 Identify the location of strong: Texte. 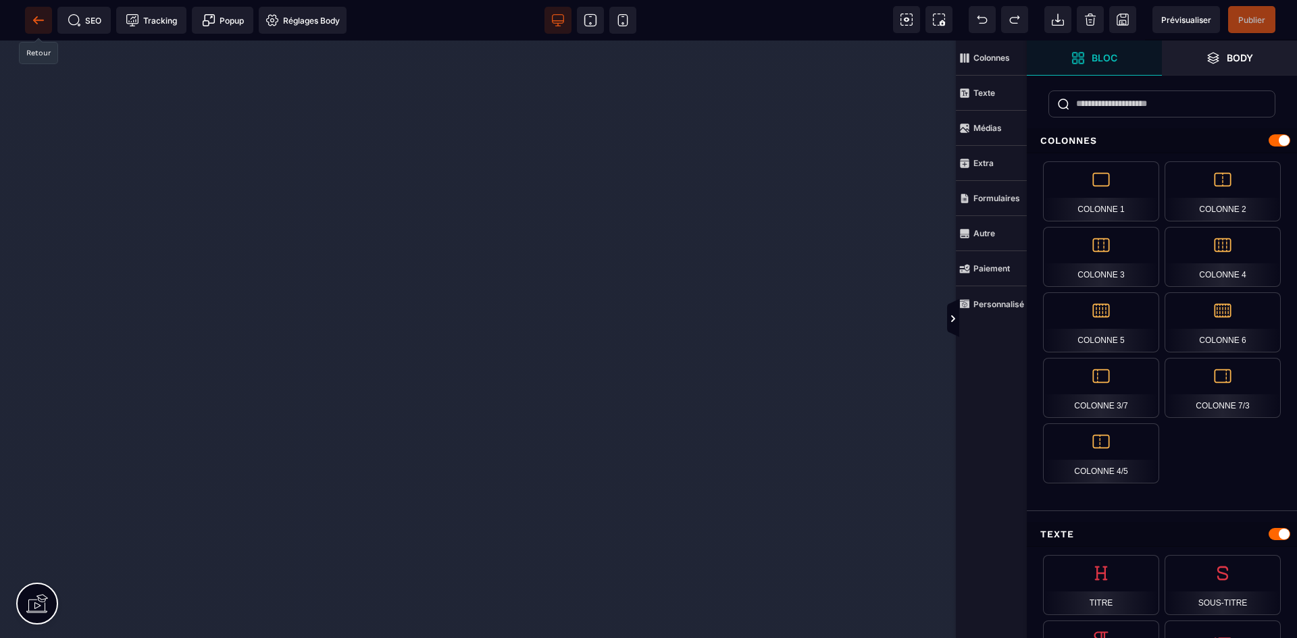
(984, 93).